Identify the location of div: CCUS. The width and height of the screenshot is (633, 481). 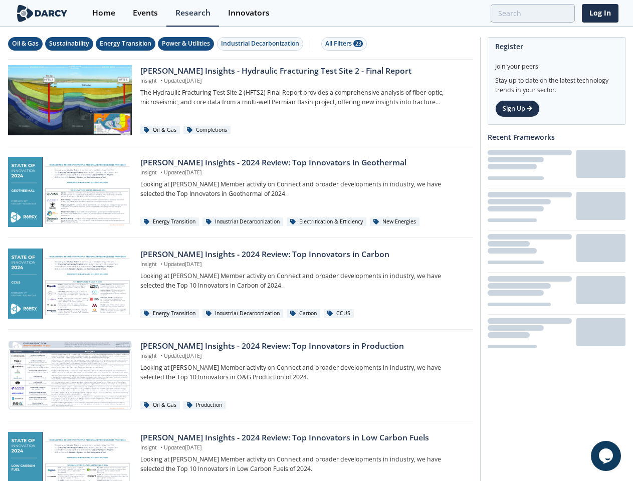
(339, 314).